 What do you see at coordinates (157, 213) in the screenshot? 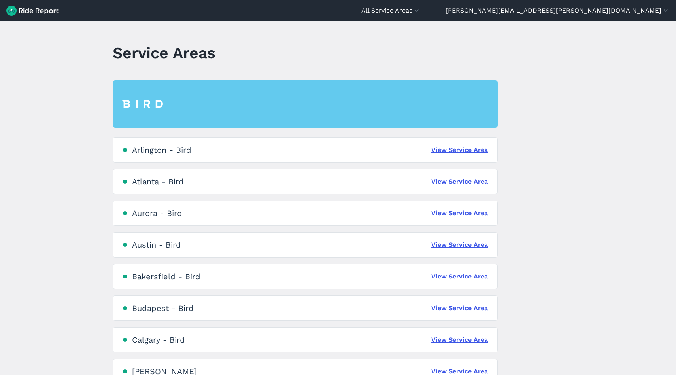
I see `div: Aurora - Bird` at bounding box center [157, 213].